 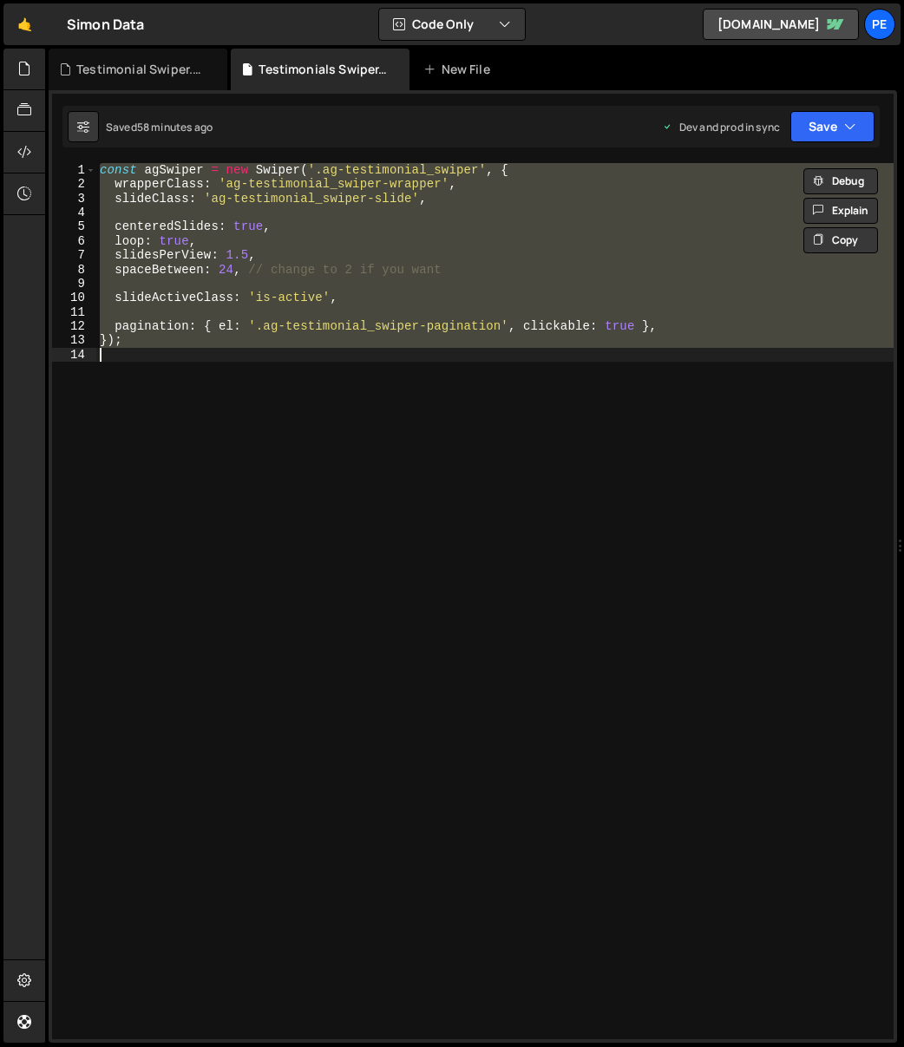 I want to click on div: 12, so click(x=74, y=326).